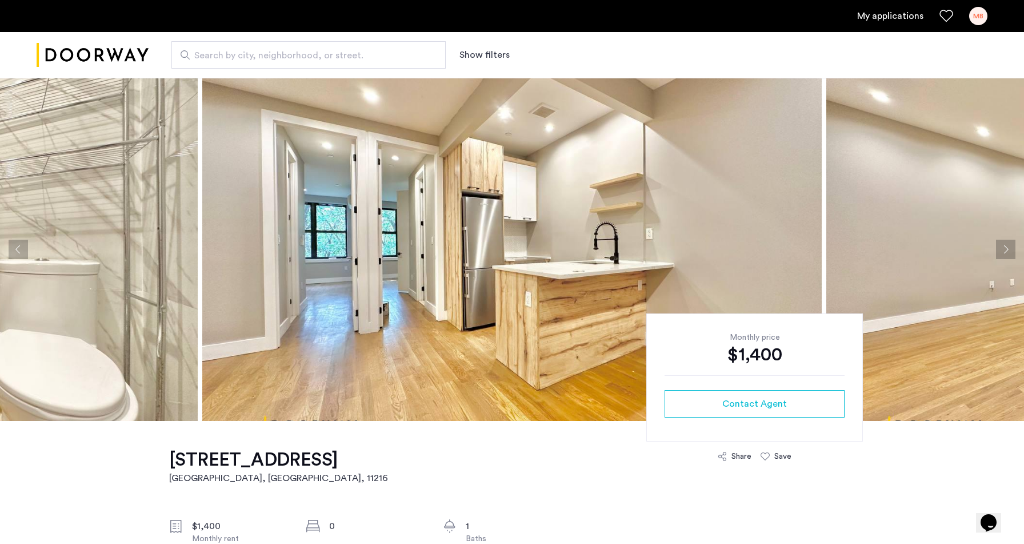 Image resolution: width=1024 pixels, height=544 pixels. What do you see at coordinates (377, 526) in the screenshot?
I see `div: 0` at bounding box center [377, 526].